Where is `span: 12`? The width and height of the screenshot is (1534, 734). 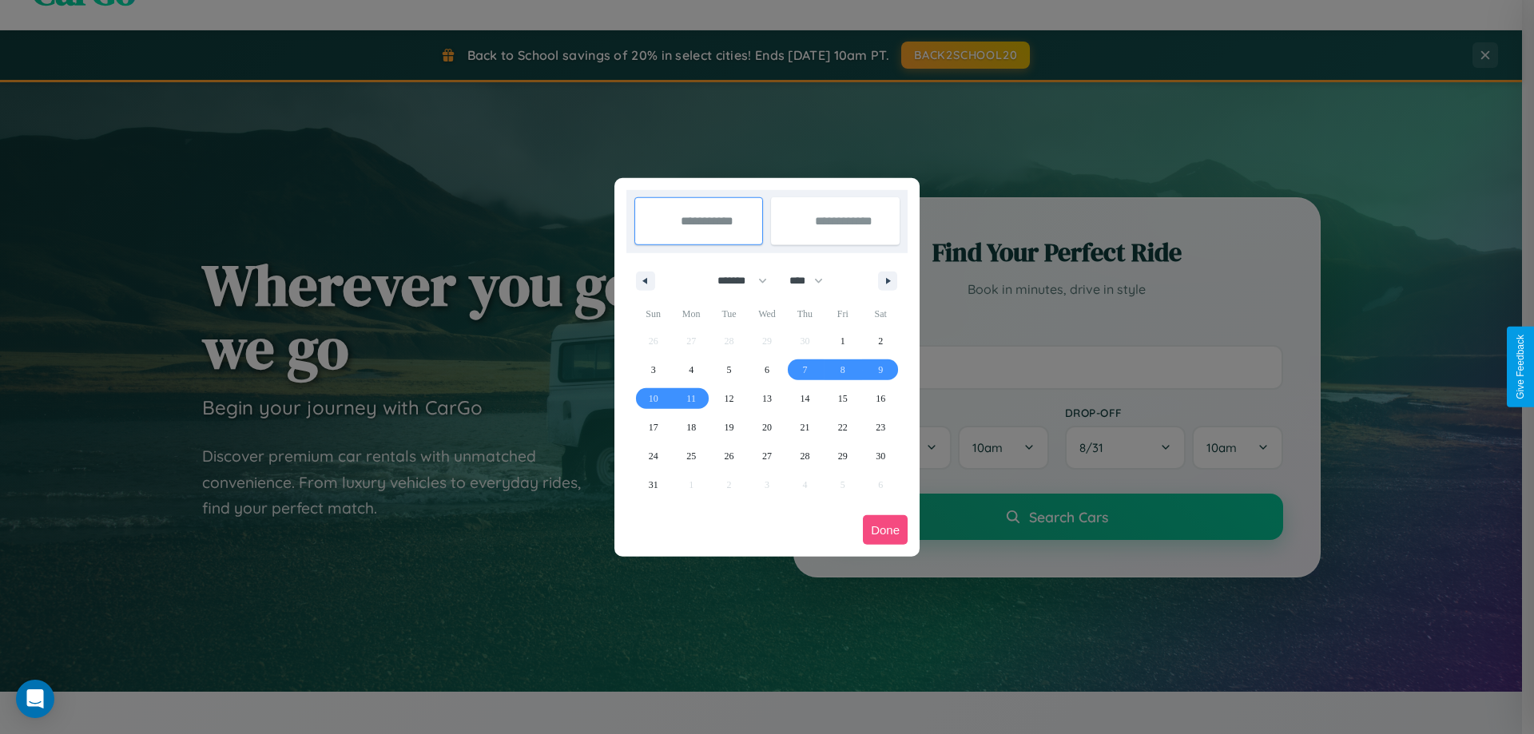
span: 12 is located at coordinates (729, 399).